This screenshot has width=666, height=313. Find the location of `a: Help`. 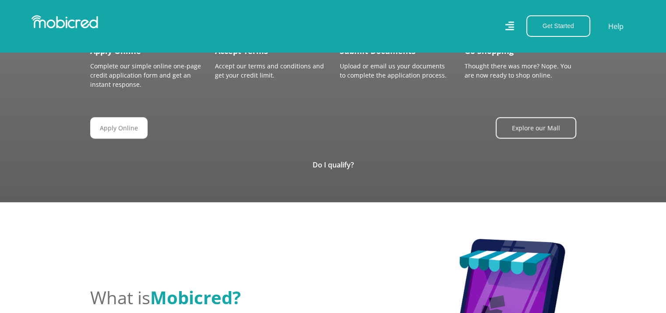

a: Help is located at coordinates (616, 26).